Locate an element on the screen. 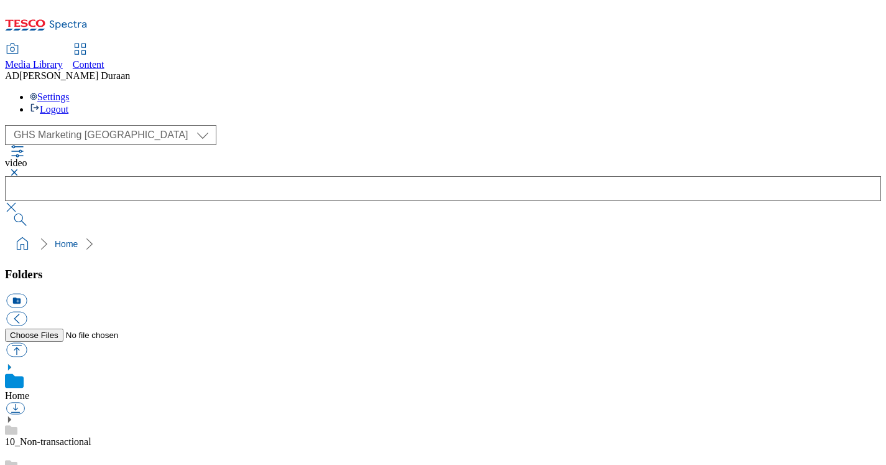  a: Logout is located at coordinates (49, 109).